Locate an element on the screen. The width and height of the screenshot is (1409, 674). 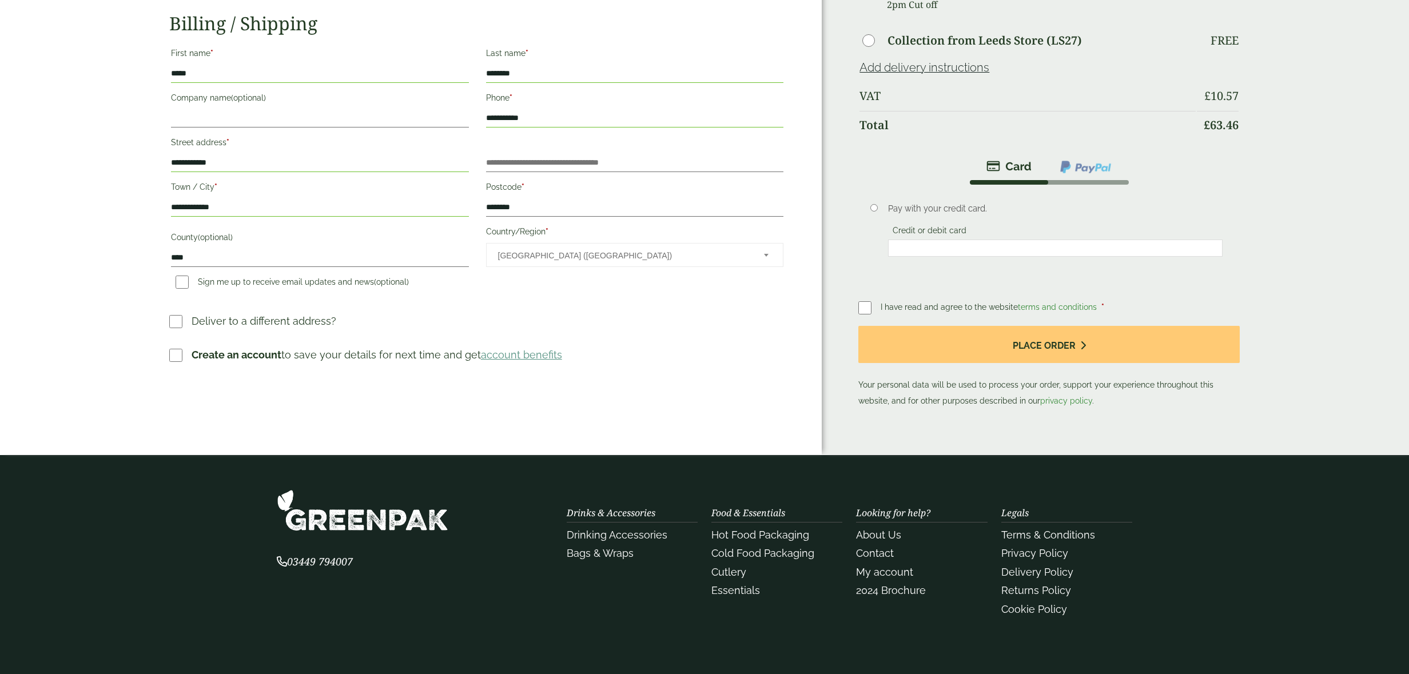
a: Essentials is located at coordinates (736, 590).